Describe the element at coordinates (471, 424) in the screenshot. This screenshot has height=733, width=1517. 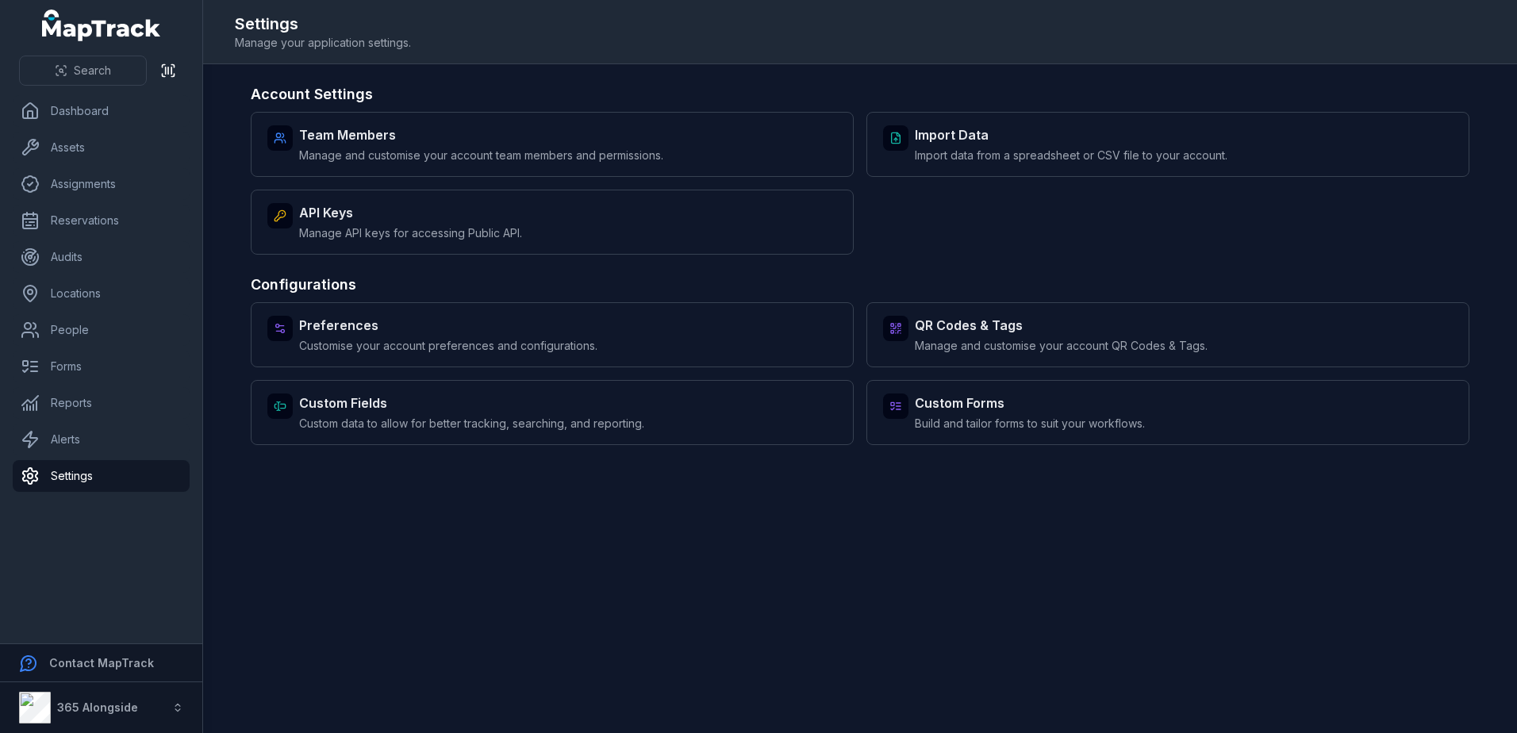
I see `span: Custom data to allow for better tracking, searching, and reporting.` at that location.